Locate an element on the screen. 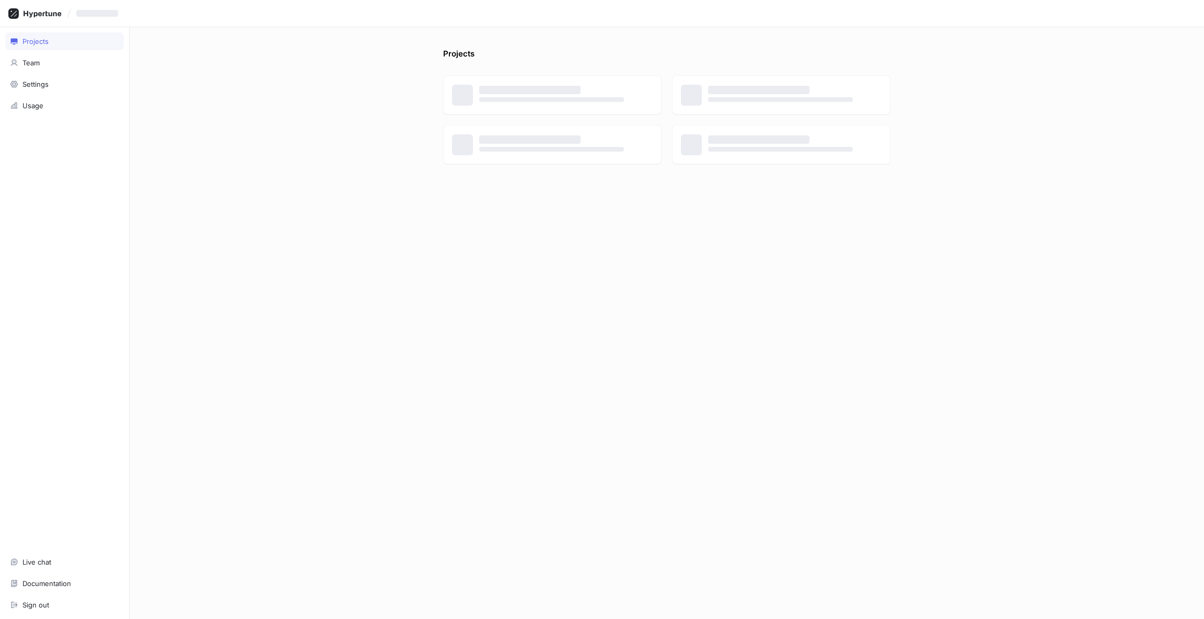 Image resolution: width=1204 pixels, height=619 pixels. div: Settings is located at coordinates (36, 84).